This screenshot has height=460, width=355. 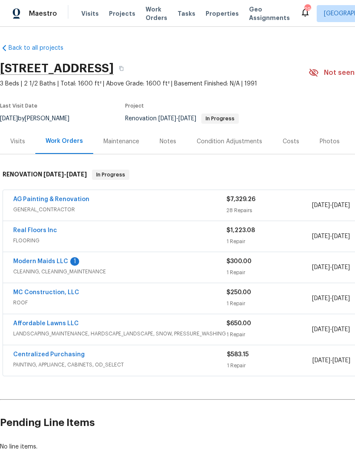 What do you see at coordinates (64, 141) in the screenshot?
I see `div: Work Orders` at bounding box center [64, 141].